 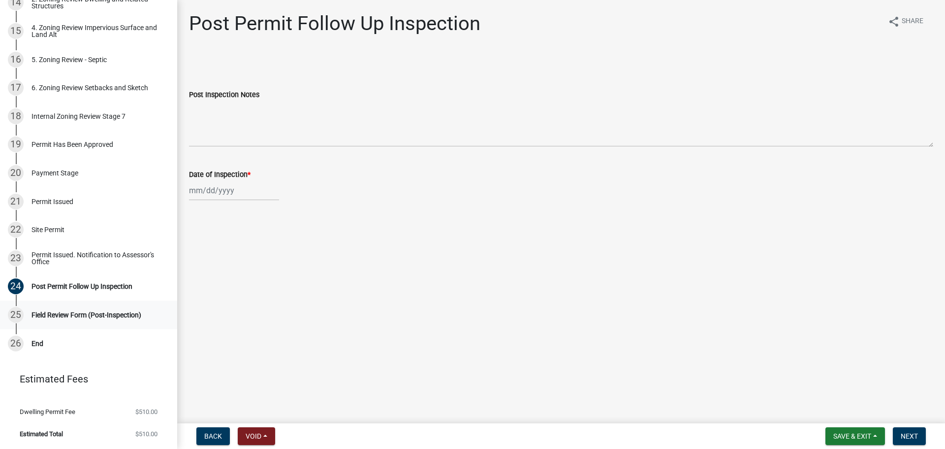 What do you see at coordinates (72, 144) in the screenshot?
I see `div: Permit Has Been Approved` at bounding box center [72, 144].